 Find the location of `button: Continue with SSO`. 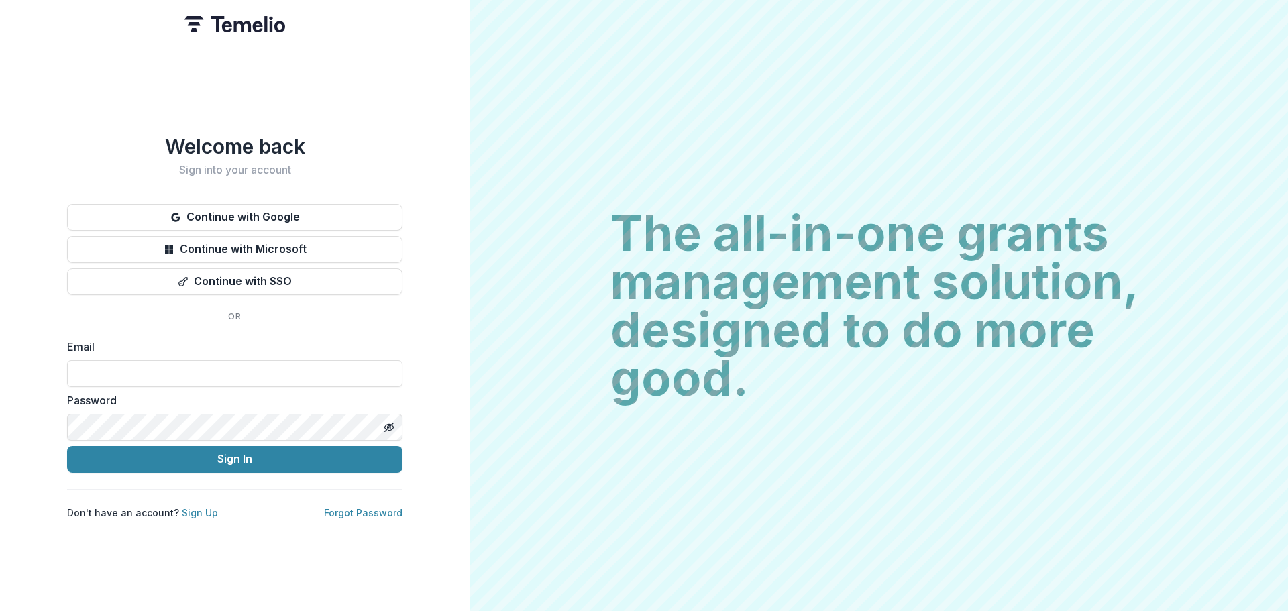

button: Continue with SSO is located at coordinates (235, 282).